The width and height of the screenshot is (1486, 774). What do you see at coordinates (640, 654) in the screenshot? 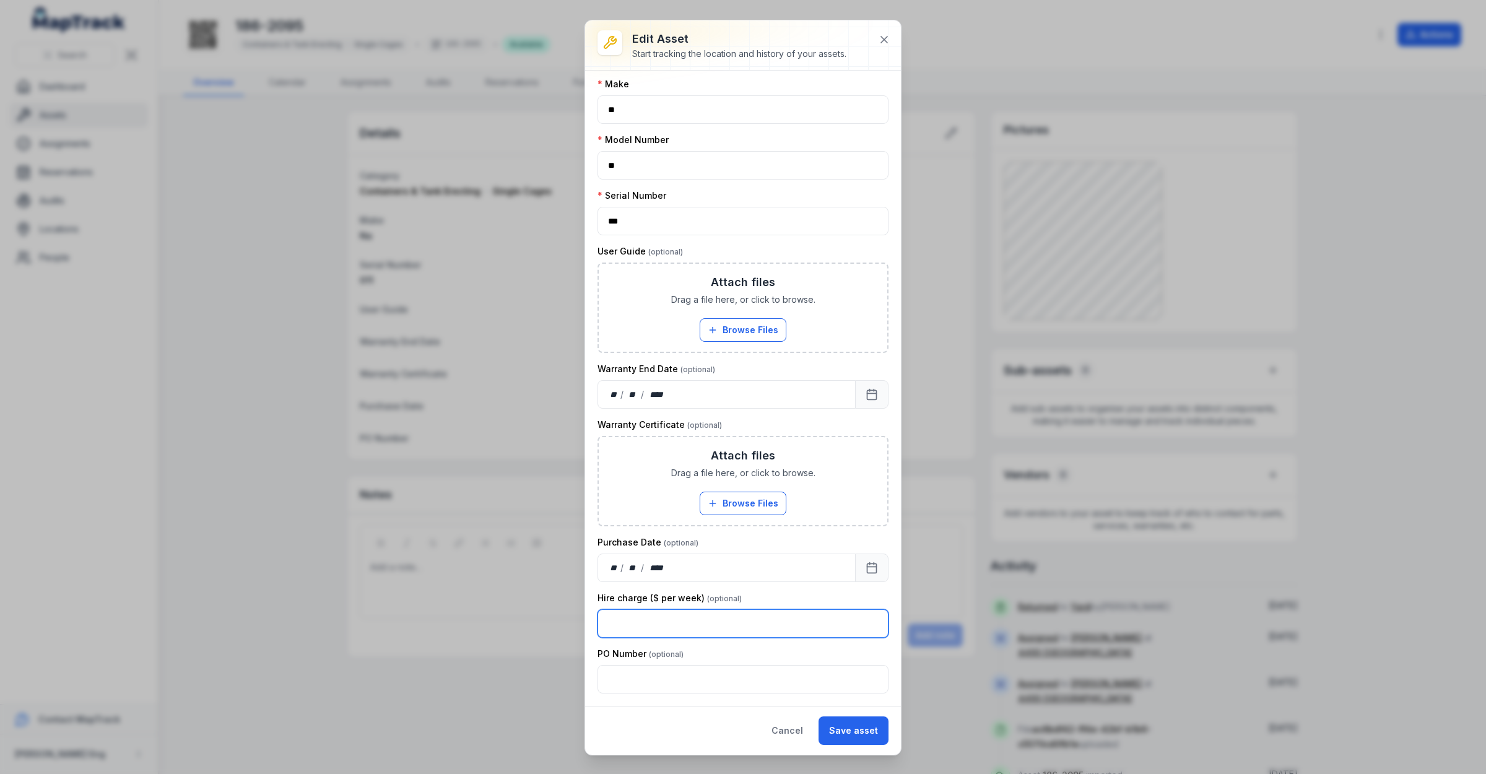
I see `label: PO Number` at bounding box center [640, 654].